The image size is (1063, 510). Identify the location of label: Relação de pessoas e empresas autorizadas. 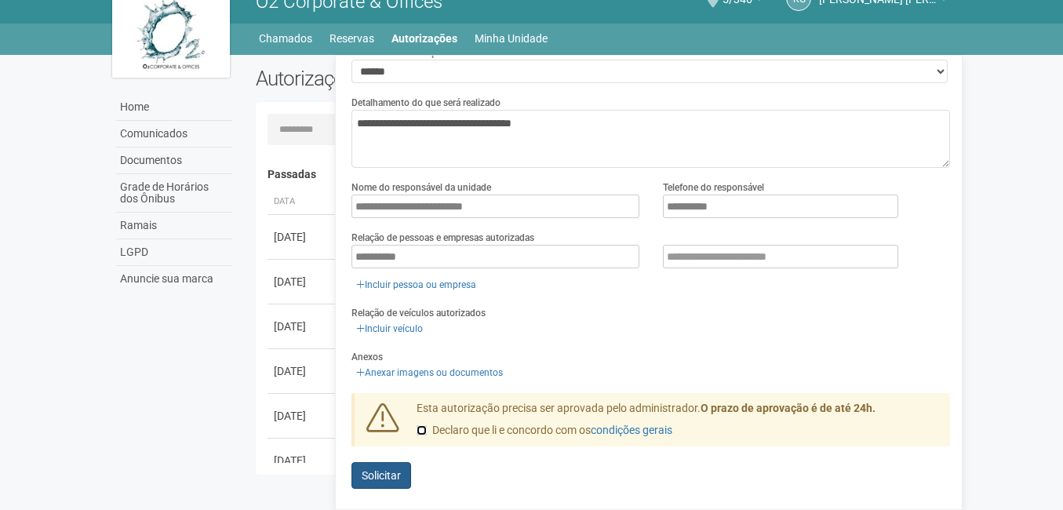
(442, 238).